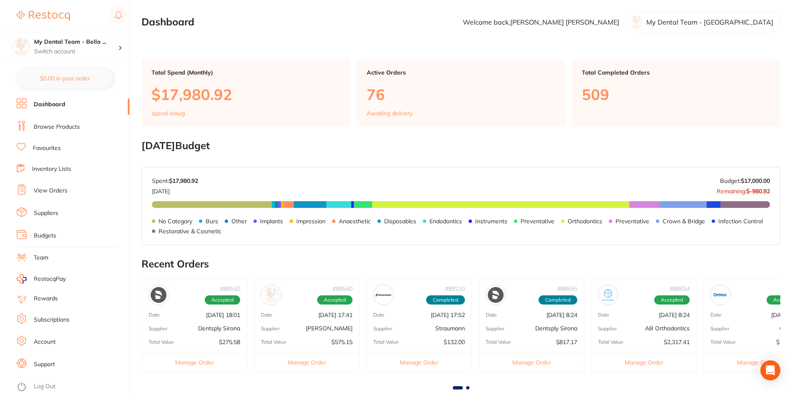 Image resolution: width=797 pixels, height=397 pixels. Describe the element at coordinates (43, 16) in the screenshot. I see `a: Restocq Logo` at that location.